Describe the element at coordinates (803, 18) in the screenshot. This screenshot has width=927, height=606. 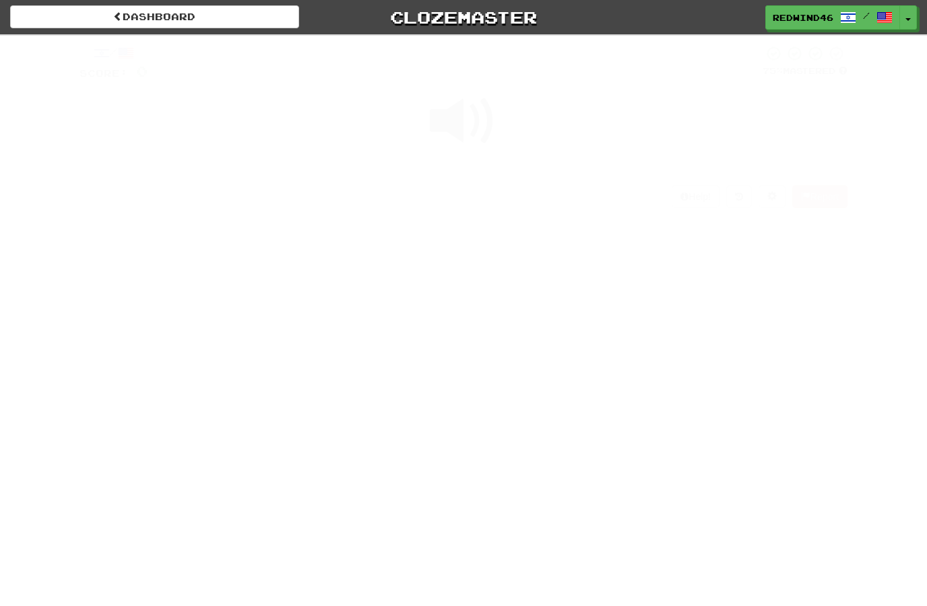
I see `span: RedWind46` at that location.